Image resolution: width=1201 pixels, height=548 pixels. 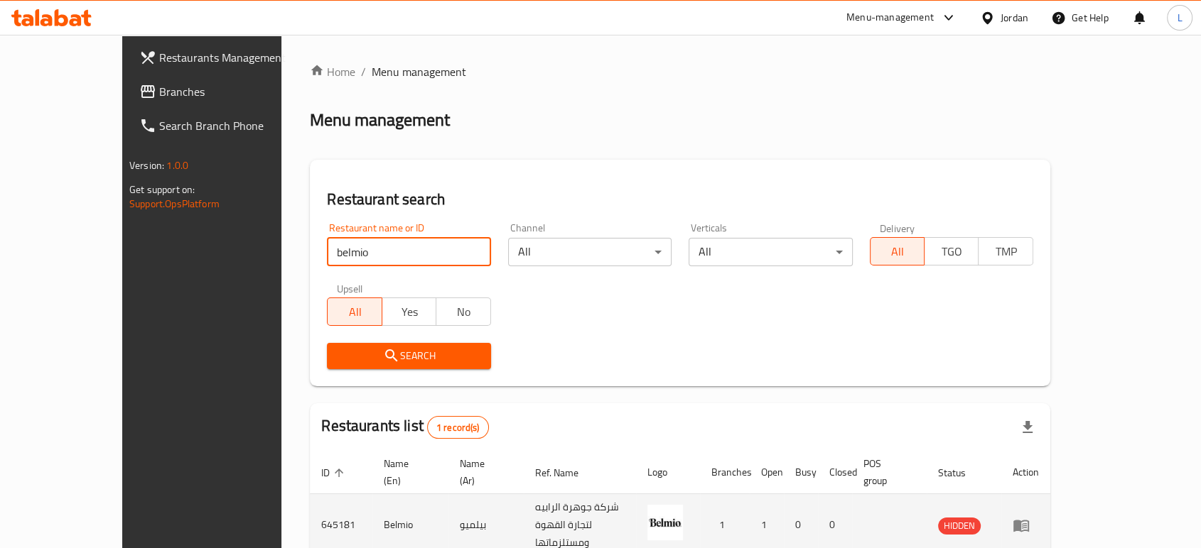 What do you see at coordinates (225, 58) in the screenshot?
I see `a: Restaurants Management` at bounding box center [225, 58].